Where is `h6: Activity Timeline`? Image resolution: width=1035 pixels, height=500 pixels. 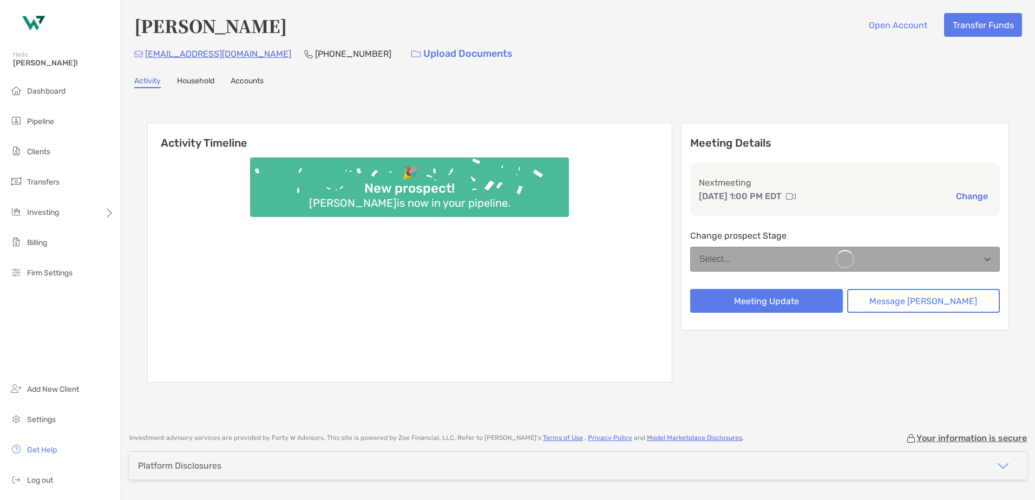
h6: Activity Timeline is located at coordinates (410, 136).